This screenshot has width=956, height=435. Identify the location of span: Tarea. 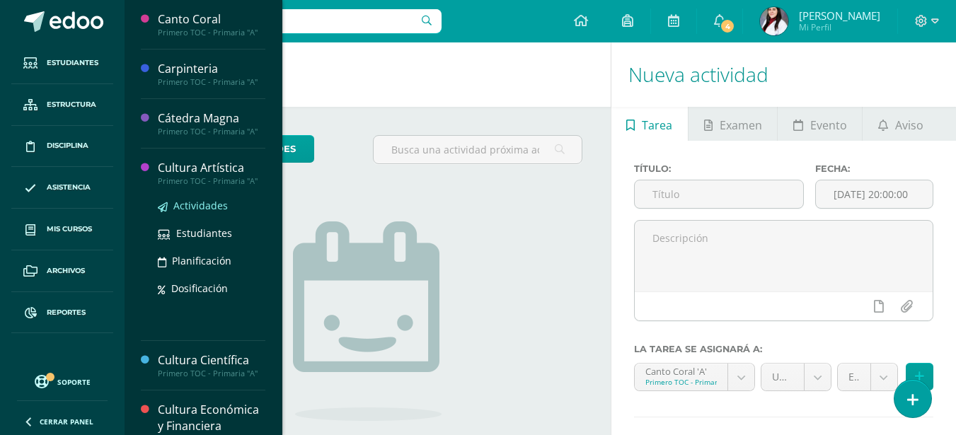
(656, 125).